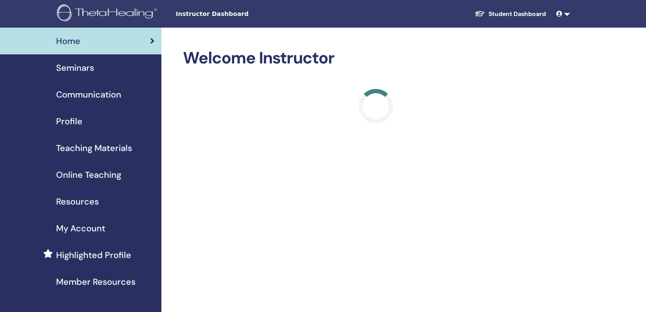 This screenshot has width=646, height=312. What do you see at coordinates (75, 68) in the screenshot?
I see `span: Seminars` at bounding box center [75, 68].